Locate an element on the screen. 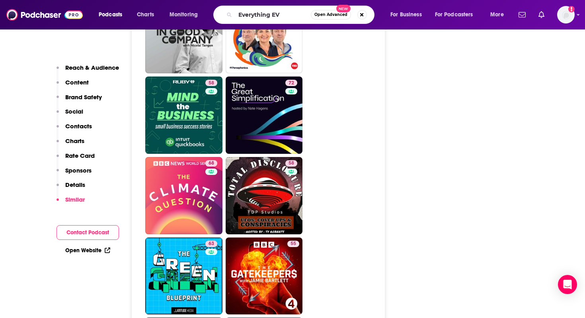 The height and width of the screenshot is (318, 585). a: Podchaser - Follow, Share and Rate Podcasts is located at coordinates (45, 15).